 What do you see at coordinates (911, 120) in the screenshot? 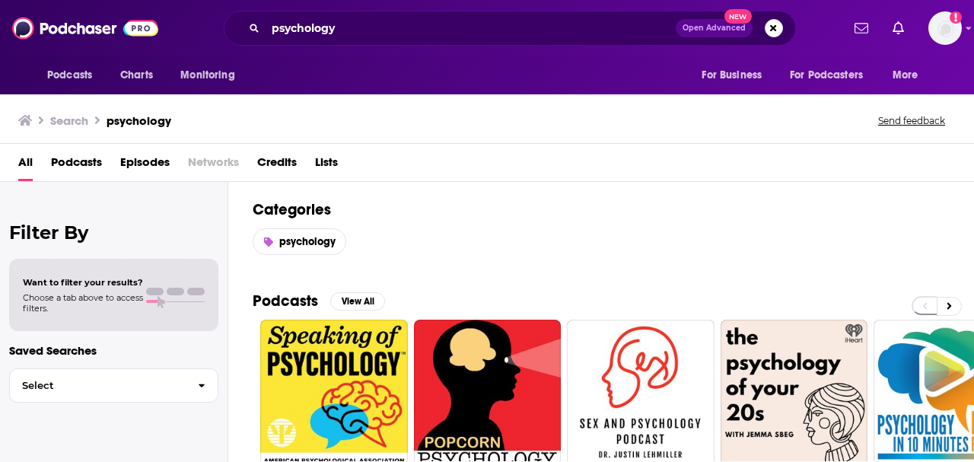
I see `button: Send feedback` at bounding box center [911, 120].